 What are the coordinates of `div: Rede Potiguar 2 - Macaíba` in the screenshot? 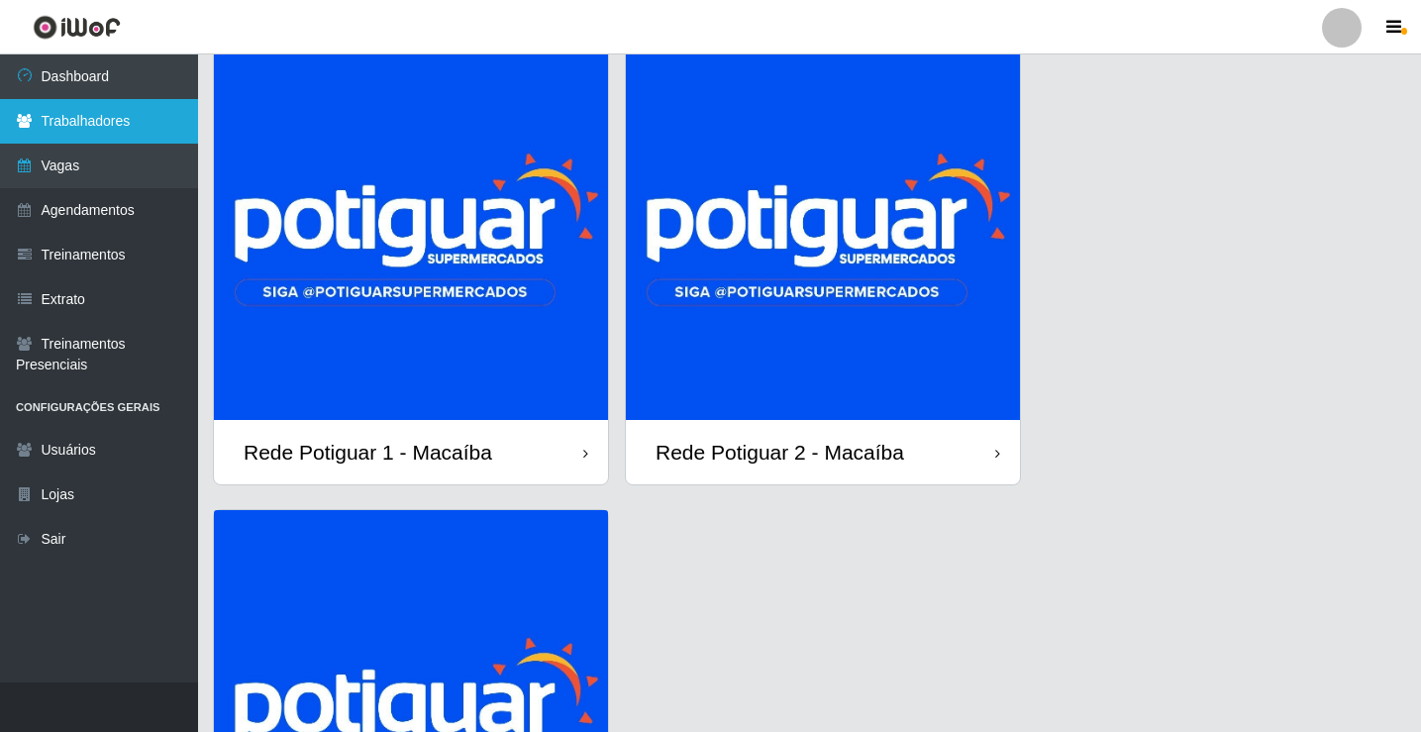 It's located at (779, 452).